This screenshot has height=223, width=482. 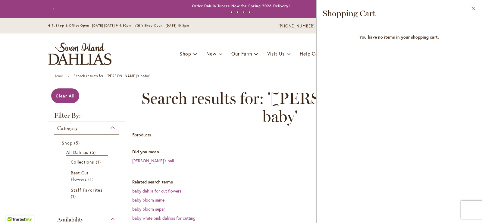 What do you see at coordinates (77, 152) in the screenshot?
I see `span: All Dahlias` at bounding box center [77, 152].